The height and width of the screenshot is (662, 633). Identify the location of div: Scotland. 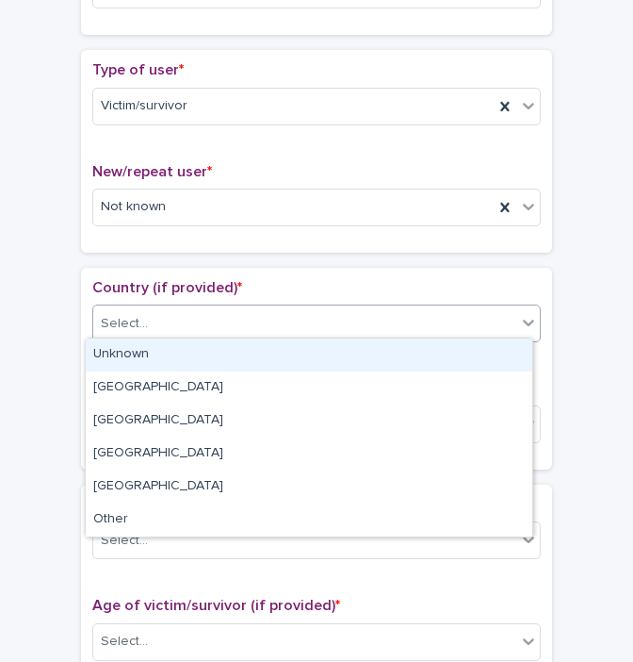
(309, 453).